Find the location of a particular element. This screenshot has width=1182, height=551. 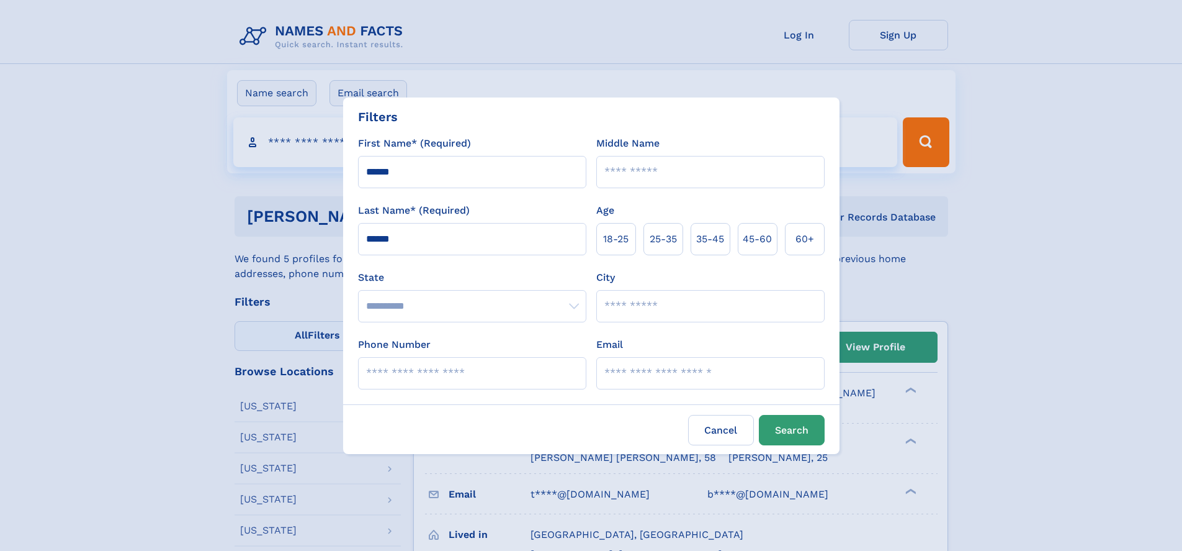

label: Phone Number is located at coordinates (394, 344).